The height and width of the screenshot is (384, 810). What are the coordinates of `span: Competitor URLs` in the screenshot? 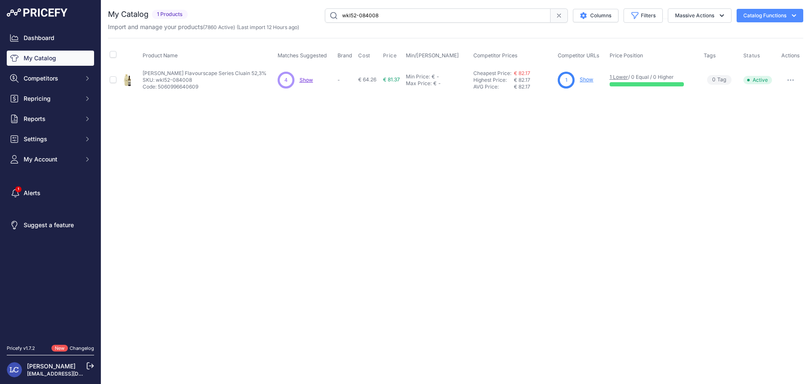 It's located at (578, 55).